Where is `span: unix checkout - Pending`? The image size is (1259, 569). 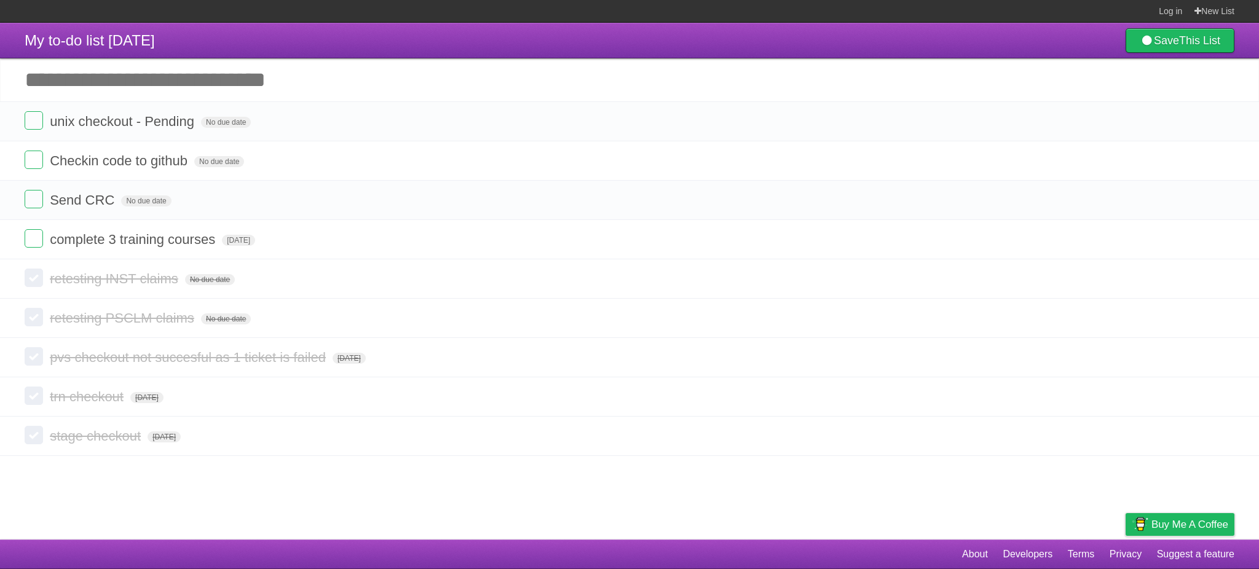 span: unix checkout - Pending is located at coordinates (124, 121).